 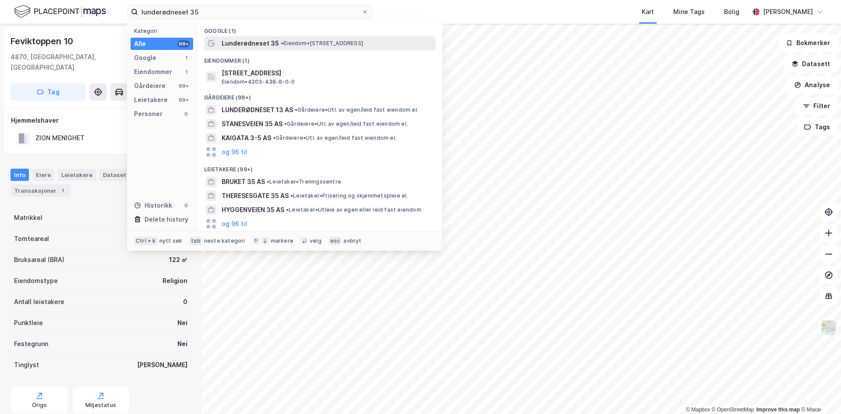 I want to click on span: Leietaker • Frisering og skjønnhetspleie el., so click(x=349, y=196).